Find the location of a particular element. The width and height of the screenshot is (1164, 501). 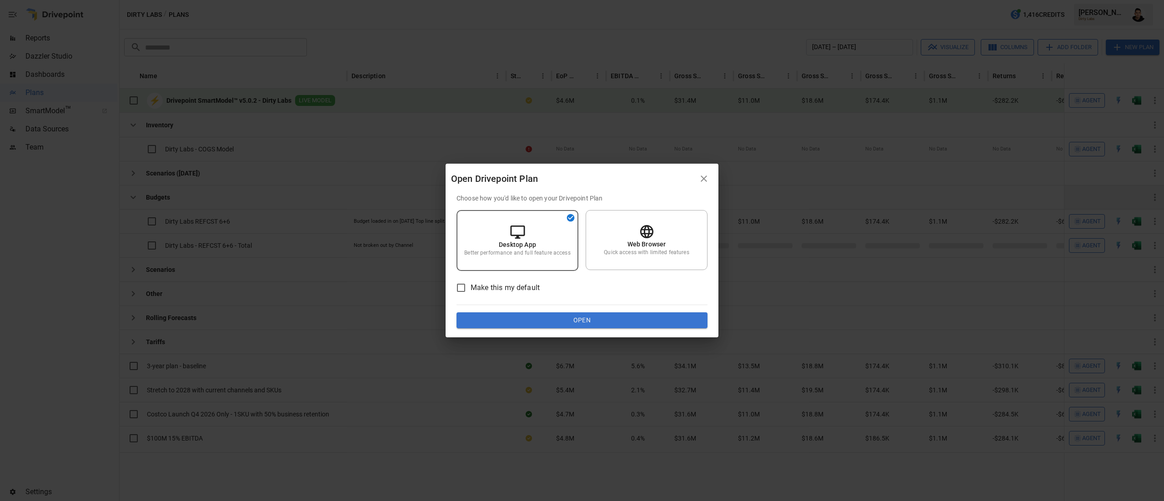

p: Quick access with limited features is located at coordinates (646, 252).